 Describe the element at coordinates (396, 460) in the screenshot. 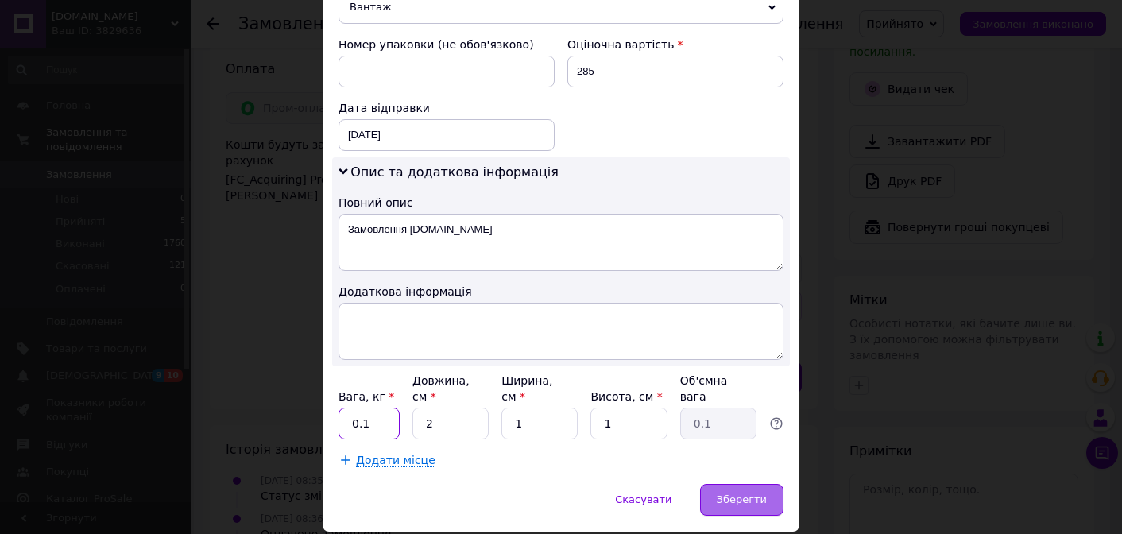

I see `span: Додати місце` at that location.